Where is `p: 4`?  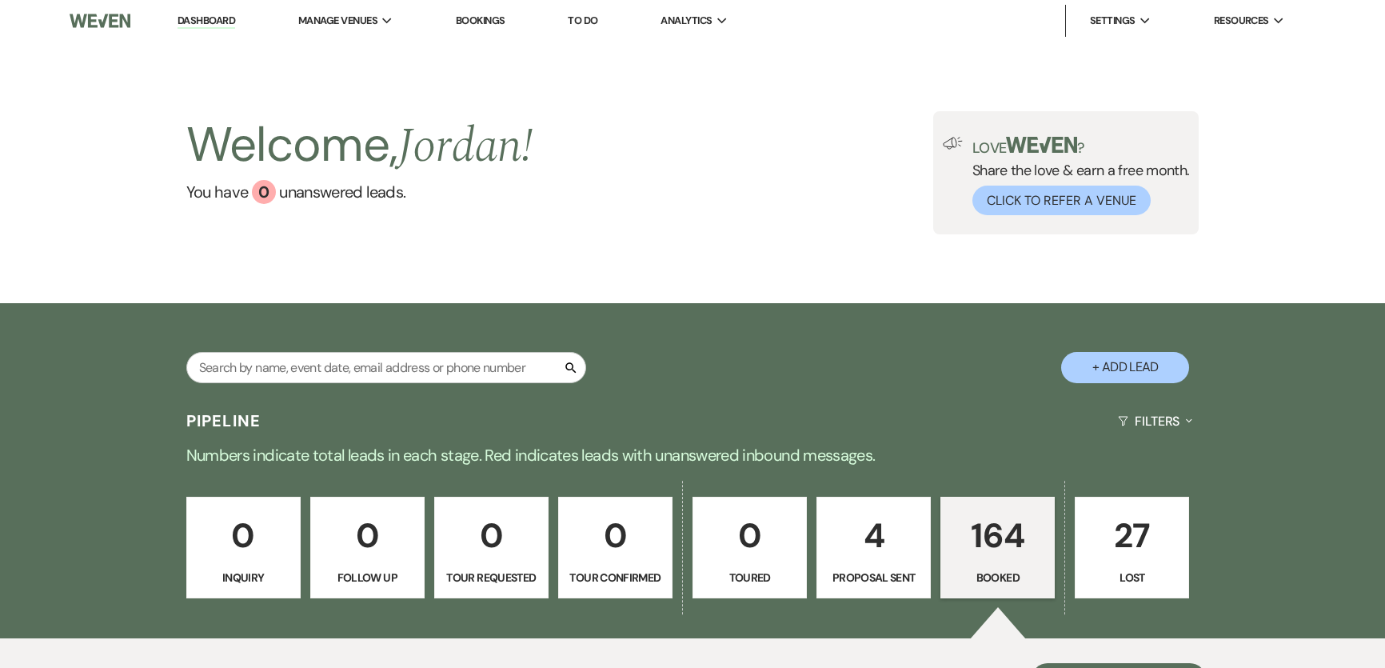 p: 4 is located at coordinates (873, 535).